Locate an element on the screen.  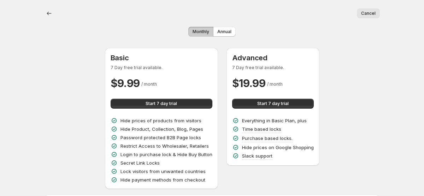
button: Cancel is located at coordinates (368, 13).